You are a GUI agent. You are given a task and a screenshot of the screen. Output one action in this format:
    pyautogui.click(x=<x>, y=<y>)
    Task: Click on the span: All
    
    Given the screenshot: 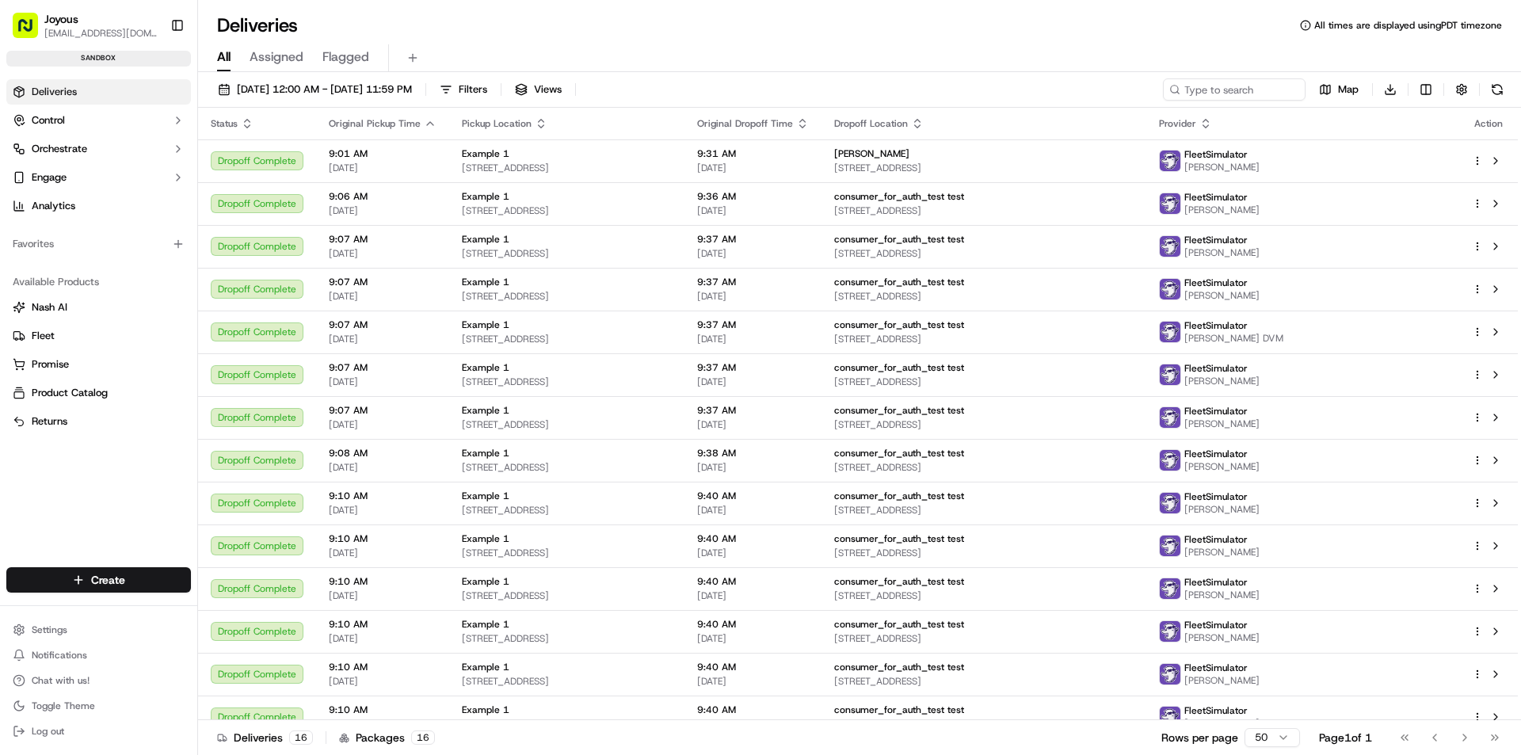 What is the action you would take?
    pyautogui.click(x=223, y=57)
    